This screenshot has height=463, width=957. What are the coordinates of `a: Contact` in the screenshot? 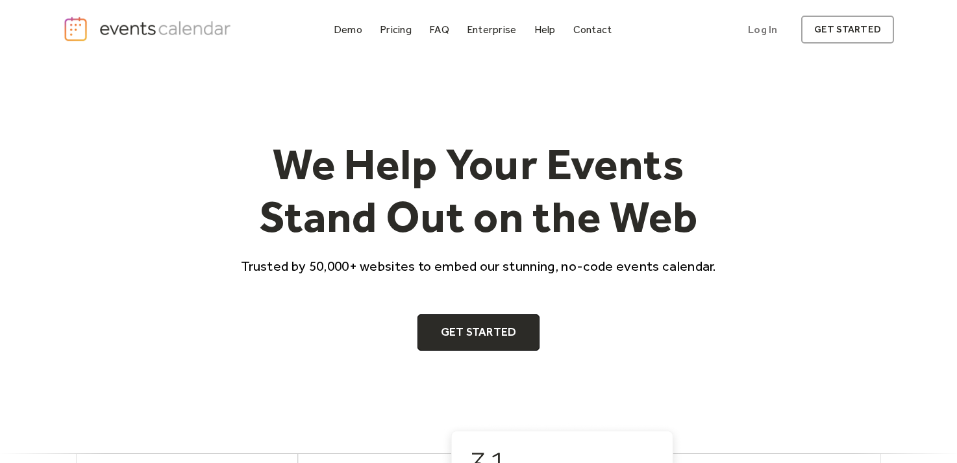 It's located at (593, 29).